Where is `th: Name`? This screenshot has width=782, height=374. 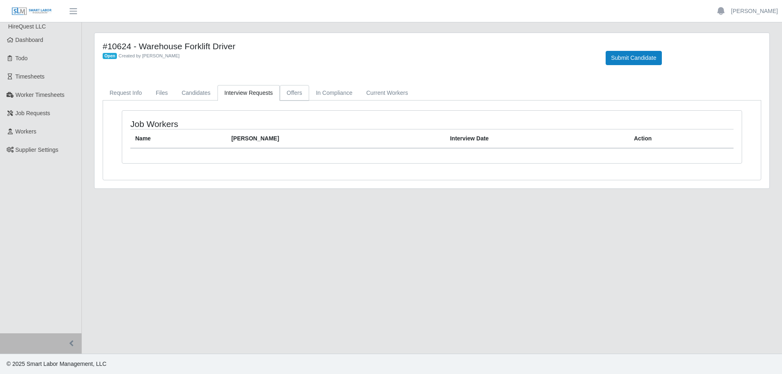
th: Name is located at coordinates (178, 139).